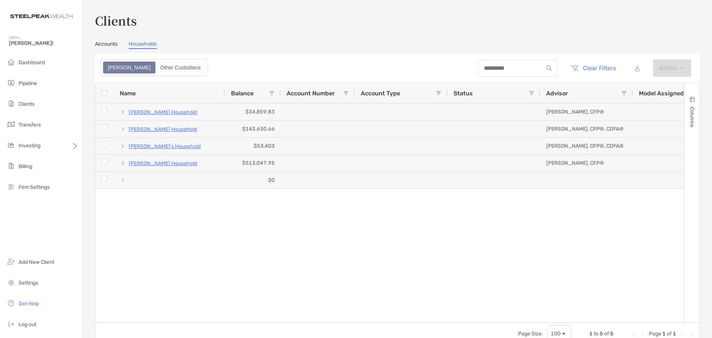  What do you see at coordinates (128, 93) in the screenshot?
I see `span: Name` at bounding box center [128, 93].